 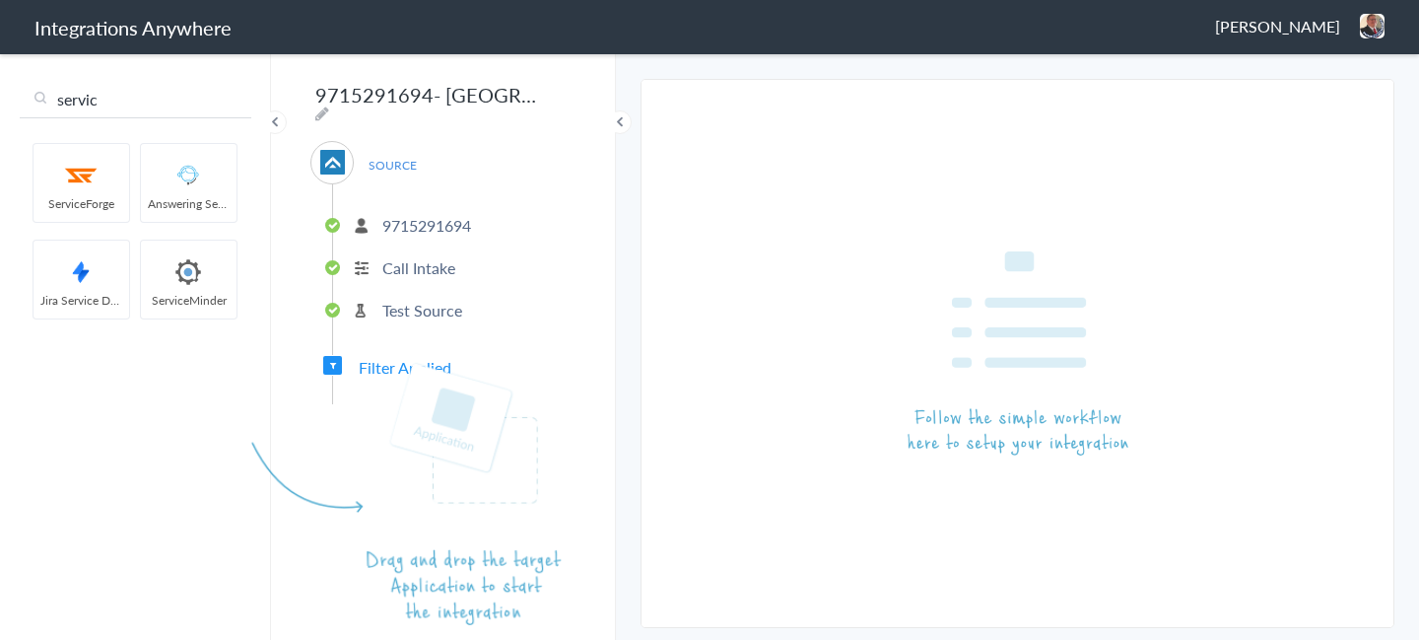 What do you see at coordinates (406, 493) in the screenshot?
I see `img: instruction-target.png` at bounding box center [406, 493].